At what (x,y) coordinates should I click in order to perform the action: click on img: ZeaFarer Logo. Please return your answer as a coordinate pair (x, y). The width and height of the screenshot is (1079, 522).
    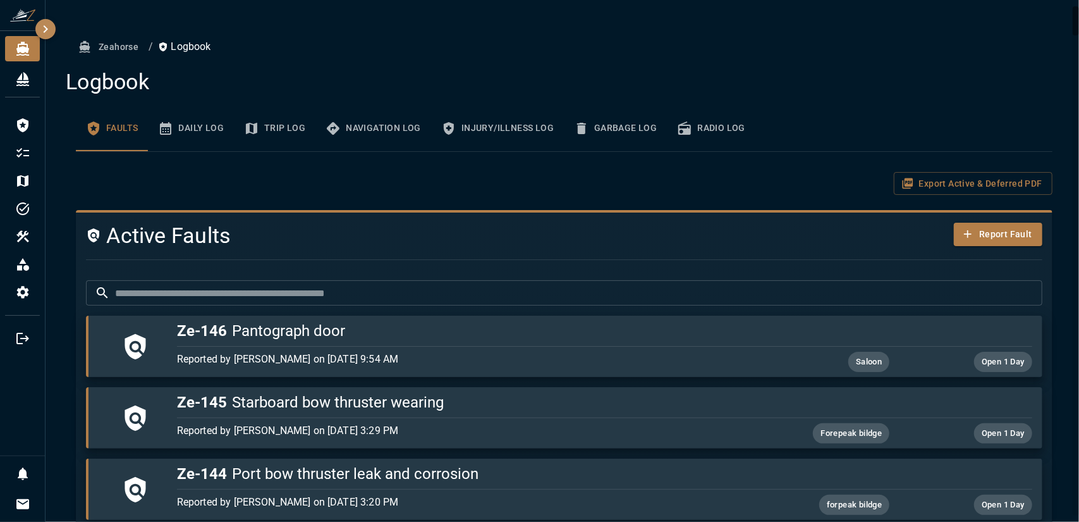
    Looking at the image, I should click on (23, 15).